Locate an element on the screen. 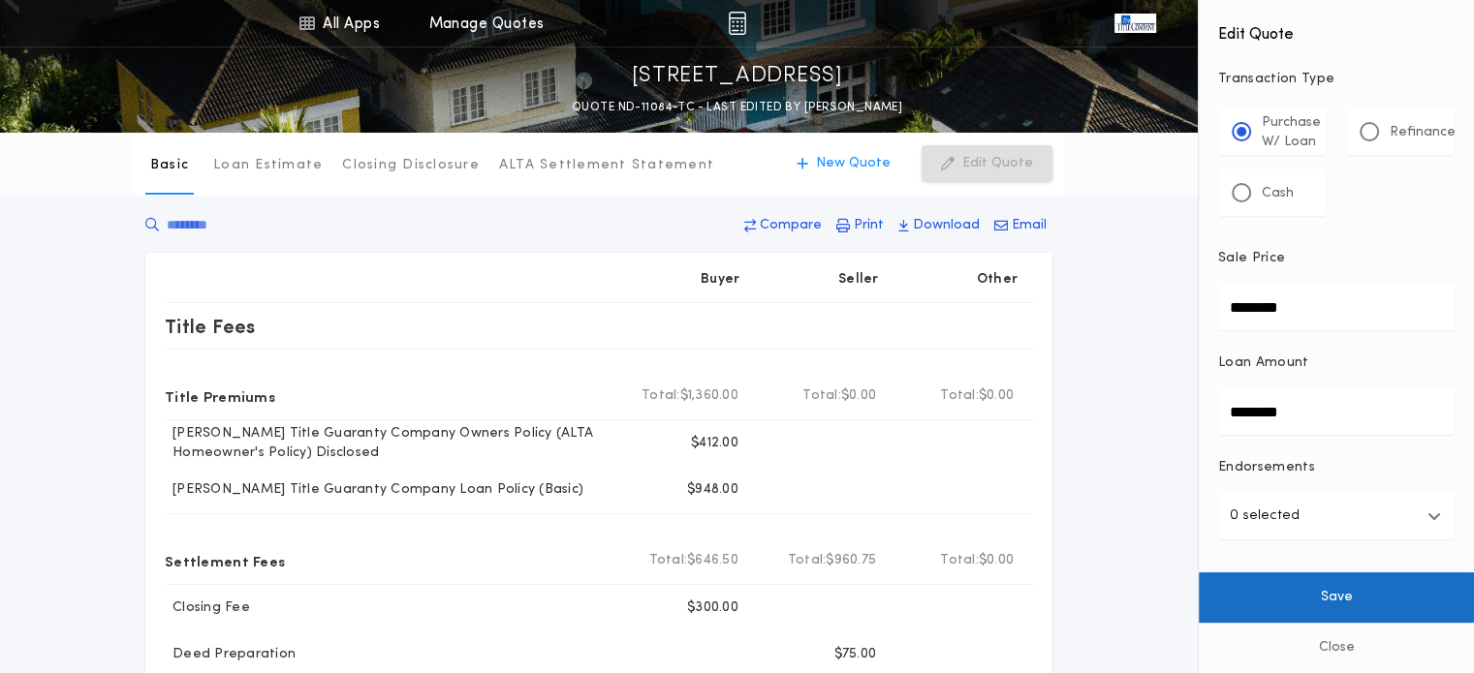 This screenshot has height=673, width=1474. button: Email is located at coordinates (1020, 226).